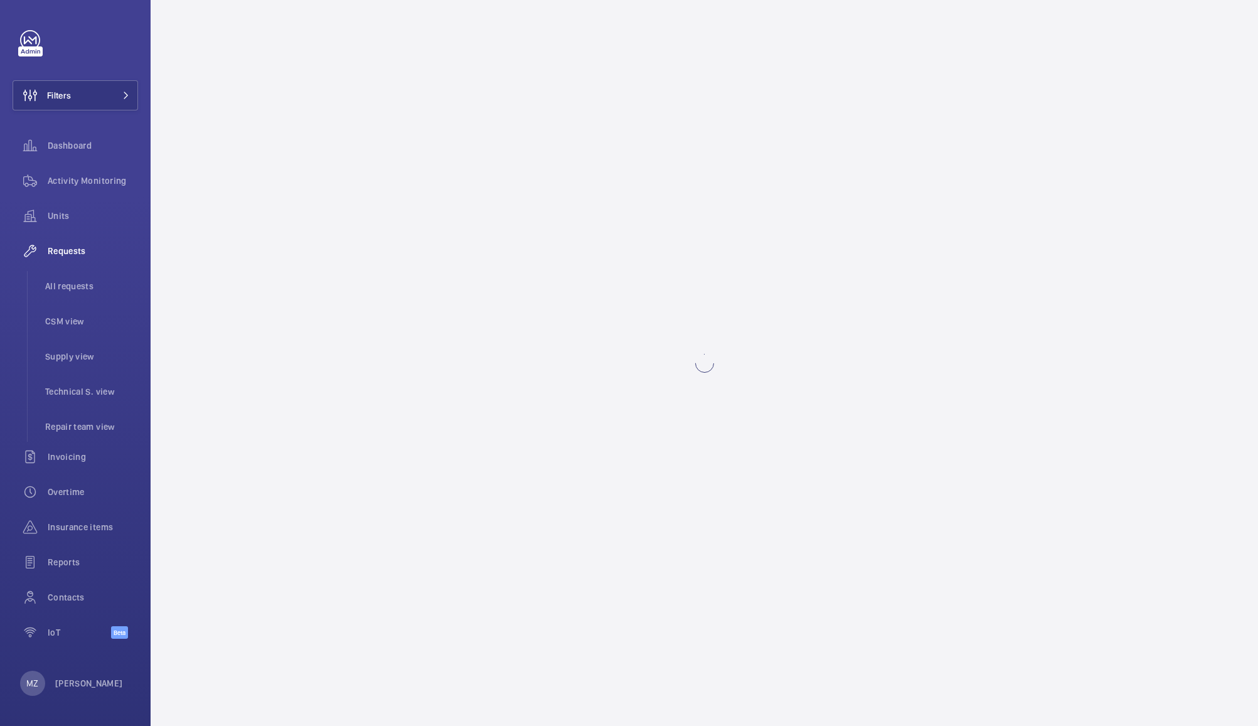 The width and height of the screenshot is (1258, 726). Describe the element at coordinates (92, 321) in the screenshot. I see `span: CSM view` at that location.